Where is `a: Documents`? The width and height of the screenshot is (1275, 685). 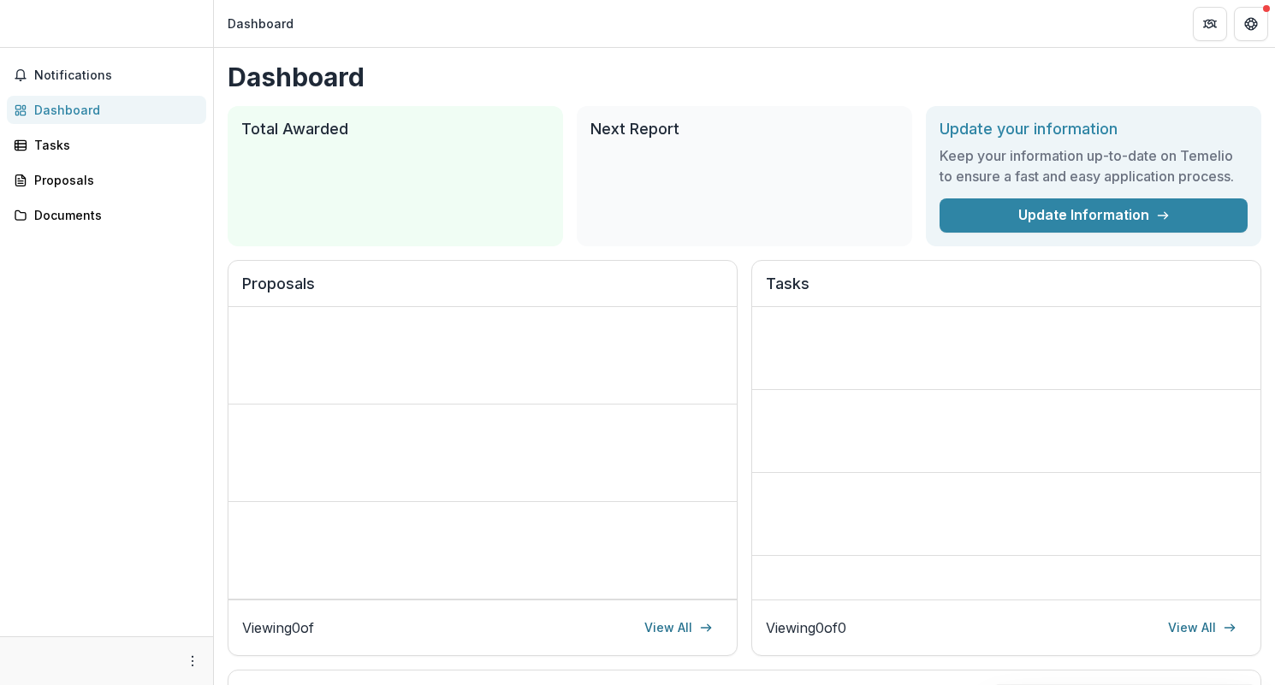 a: Documents is located at coordinates (106, 215).